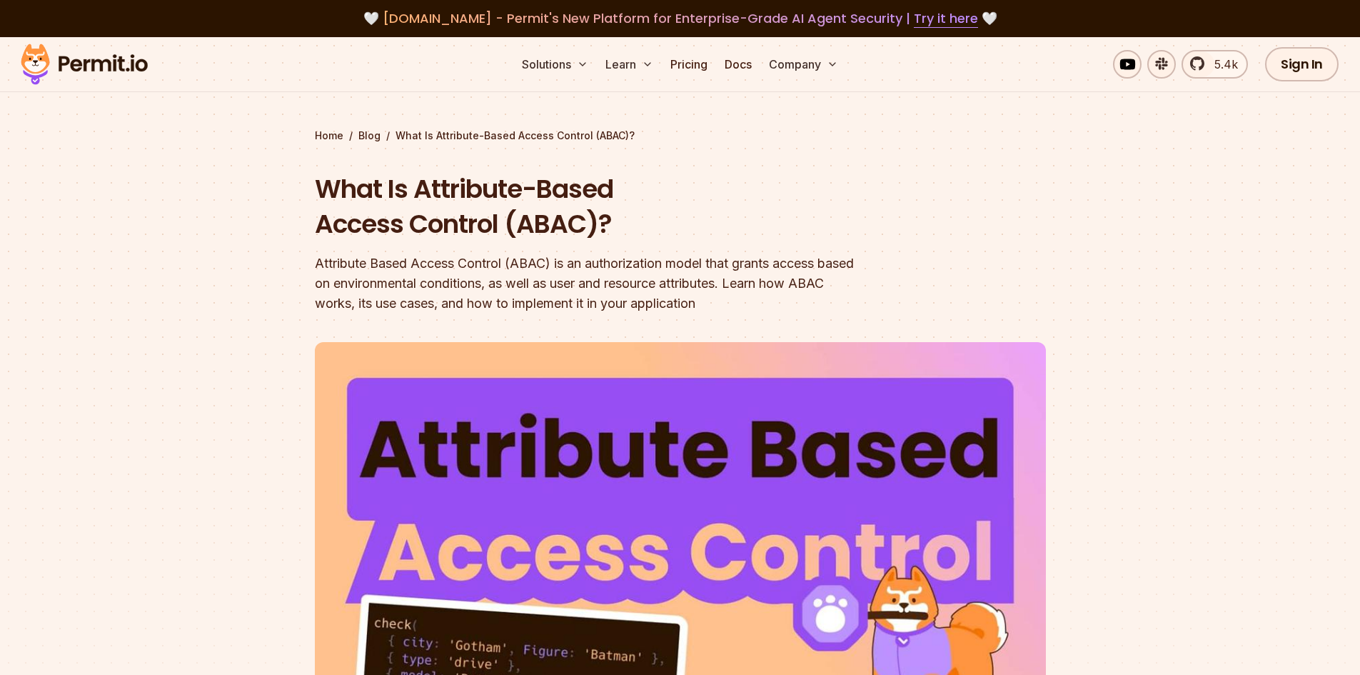 This screenshot has height=675, width=1360. I want to click on a: Blog, so click(369, 136).